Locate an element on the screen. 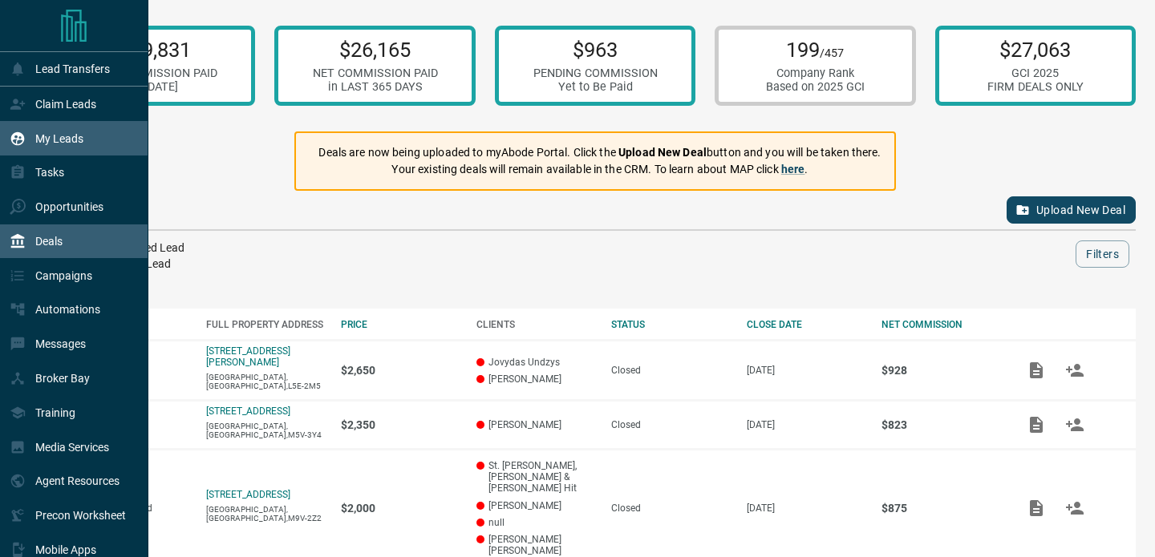 The image size is (1155, 557). a: here is located at coordinates (793, 169).